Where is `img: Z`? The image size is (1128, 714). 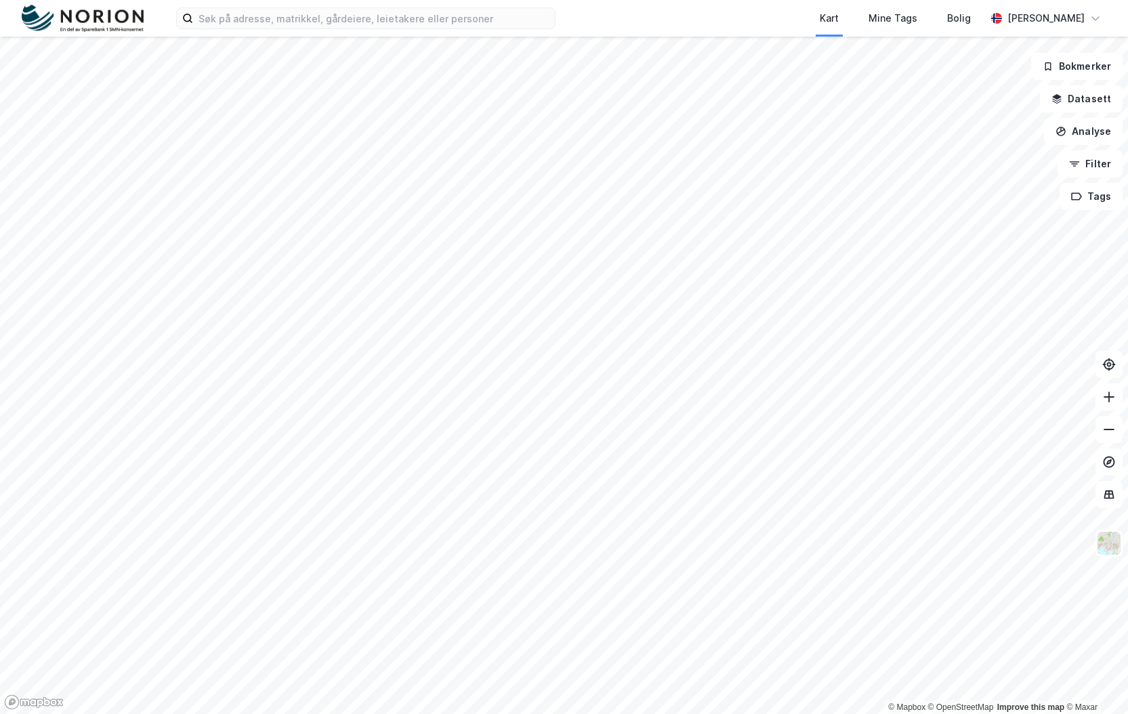
img: Z is located at coordinates (1109, 543).